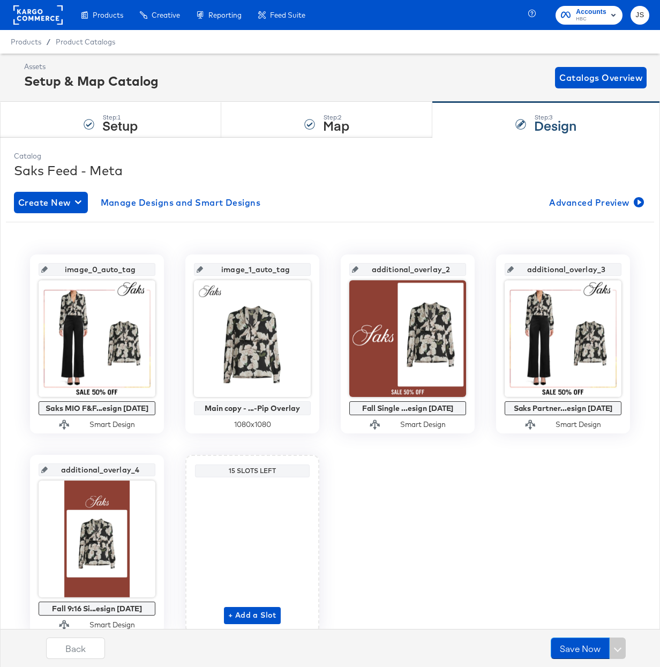 The width and height of the screenshot is (660, 667). What do you see at coordinates (181, 202) in the screenshot?
I see `span: Manage Designs and Smart Designs` at bounding box center [181, 202].